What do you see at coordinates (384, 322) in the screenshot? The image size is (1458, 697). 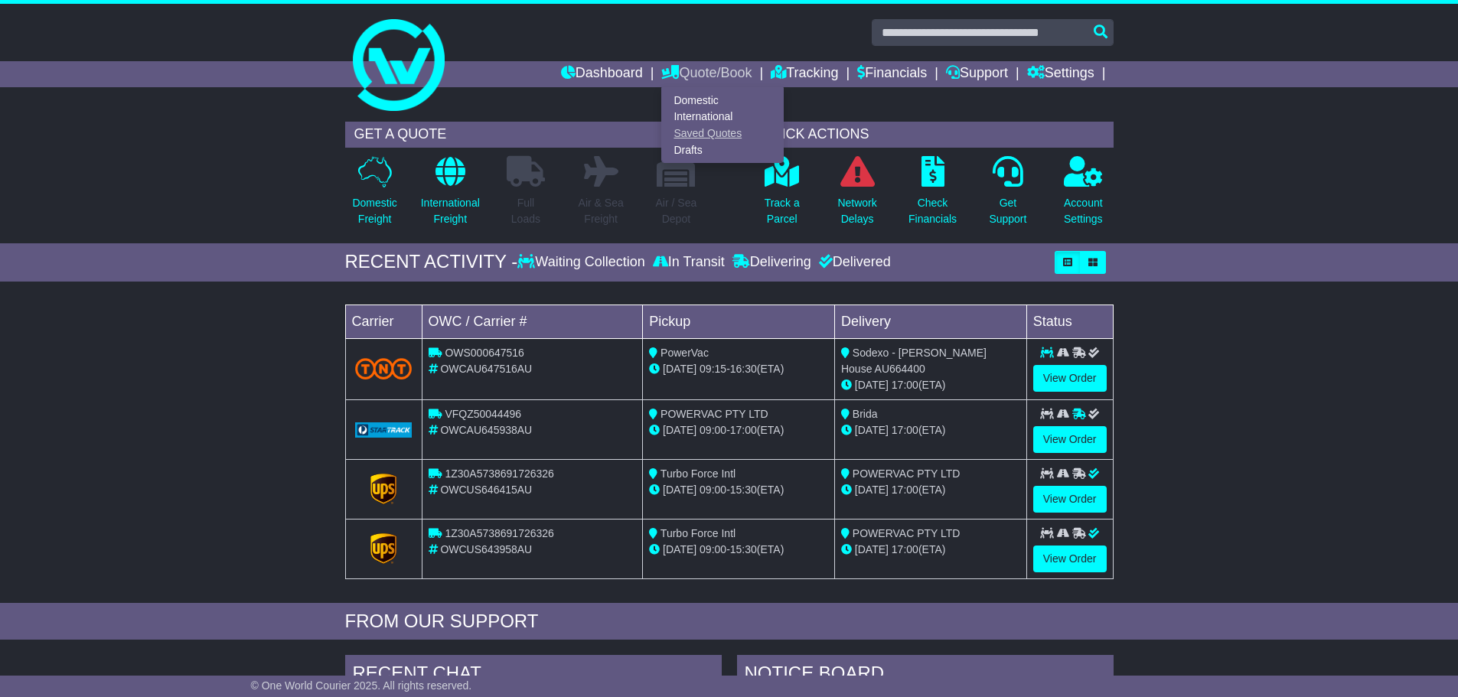 I see `td: Carrier` at bounding box center [384, 322].